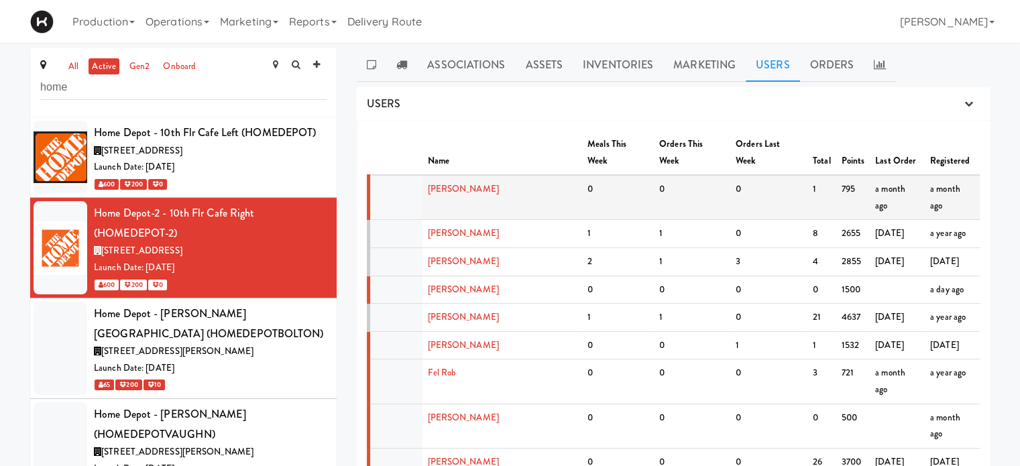 This screenshot has height=466, width=1020. I want to click on div: Home Depot-2 - 10th Flr Cafe Right (HOMEDEPOT-2), so click(210, 223).